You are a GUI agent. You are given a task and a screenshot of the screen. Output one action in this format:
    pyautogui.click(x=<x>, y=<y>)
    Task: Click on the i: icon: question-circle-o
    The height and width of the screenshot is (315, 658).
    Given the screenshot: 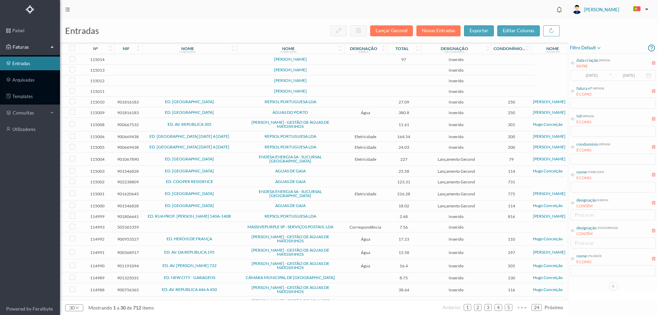 What is the action you would take?
    pyautogui.click(x=652, y=48)
    